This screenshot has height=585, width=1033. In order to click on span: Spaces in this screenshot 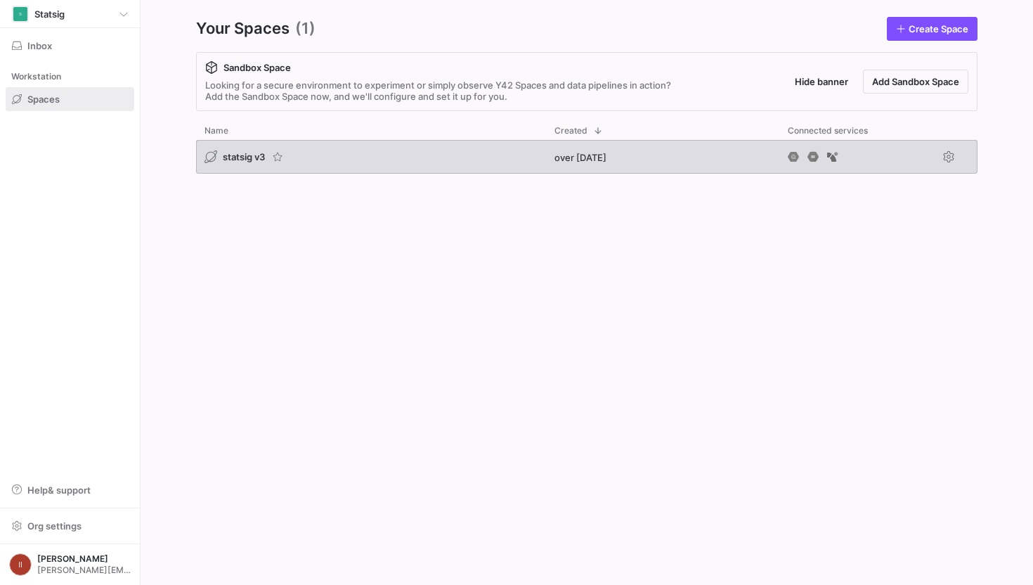, I will do `click(44, 99)`.